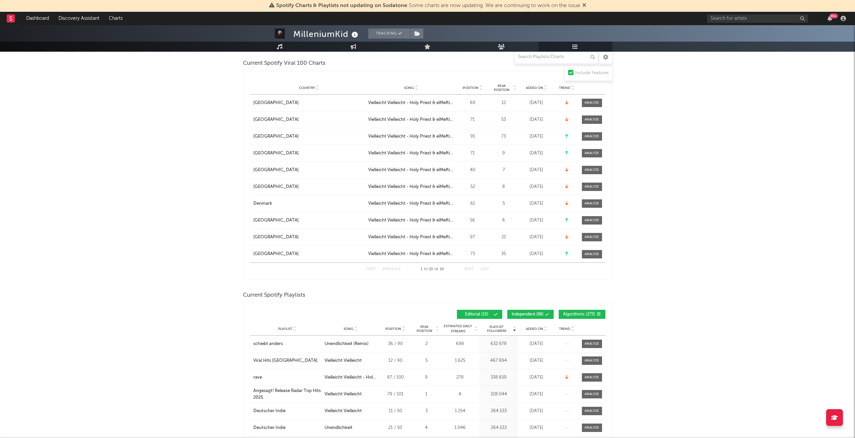 Image resolution: width=855 pixels, height=438 pixels. Describe the element at coordinates (498, 411) in the screenshot. I see `div: 264.533` at that location.